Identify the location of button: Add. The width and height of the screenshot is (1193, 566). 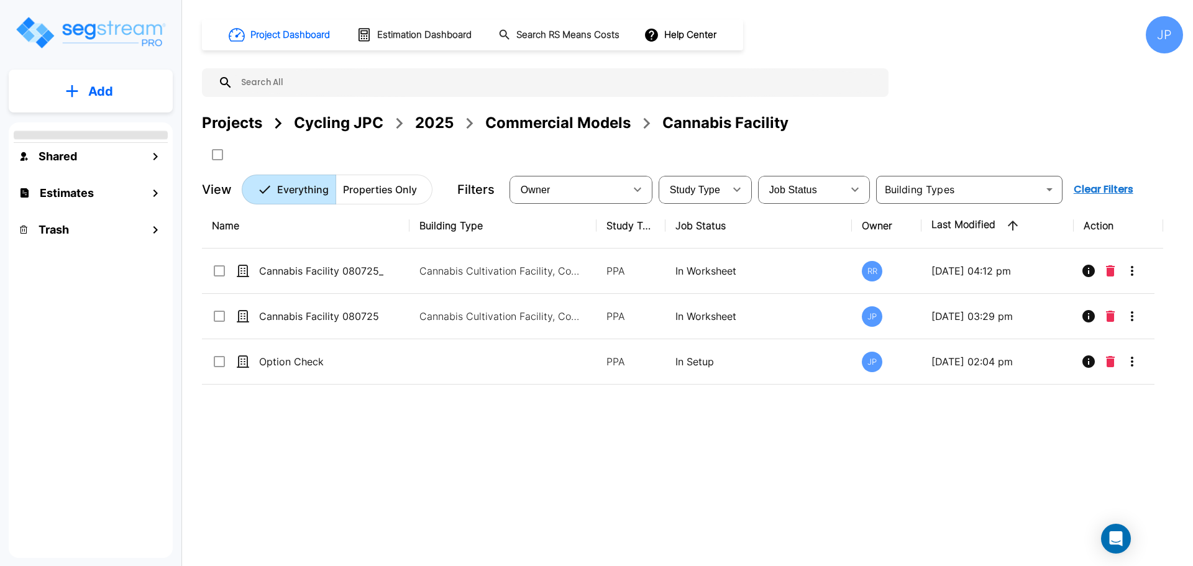
(91, 91).